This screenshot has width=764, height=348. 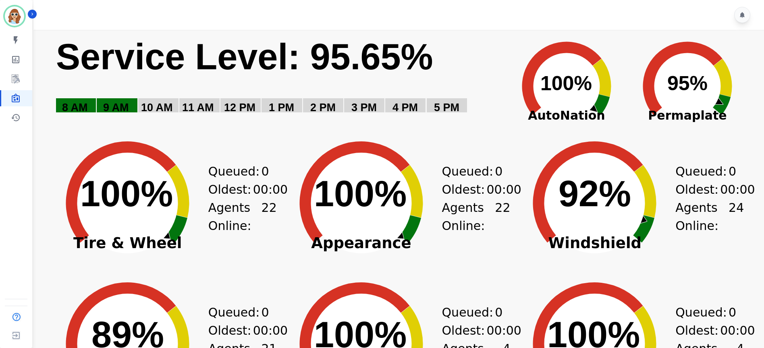 What do you see at coordinates (244, 57) in the screenshot?
I see `text: Service Level: 95.65%` at bounding box center [244, 57].